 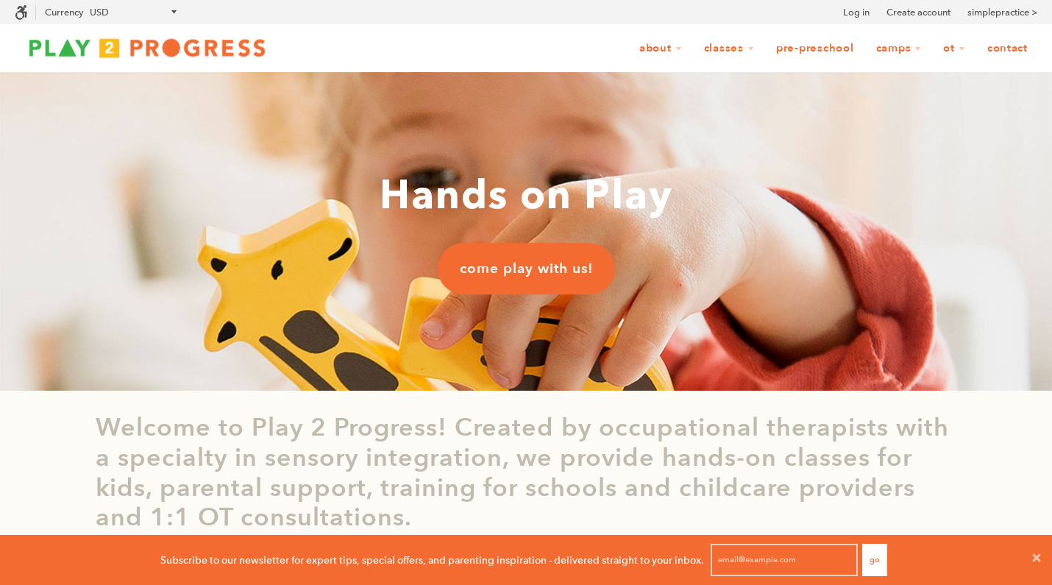 What do you see at coordinates (432, 560) in the screenshot?
I see `p: Subscribe to our newsletter for expert tips, special offers, and parenting inspiration - delivere...` at bounding box center [432, 560].